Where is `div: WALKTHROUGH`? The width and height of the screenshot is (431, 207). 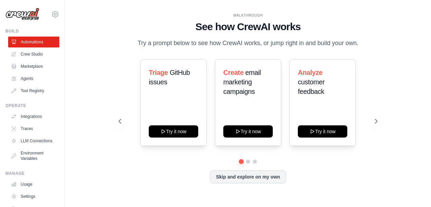
div: WALKTHROUGH is located at coordinates (248, 15).